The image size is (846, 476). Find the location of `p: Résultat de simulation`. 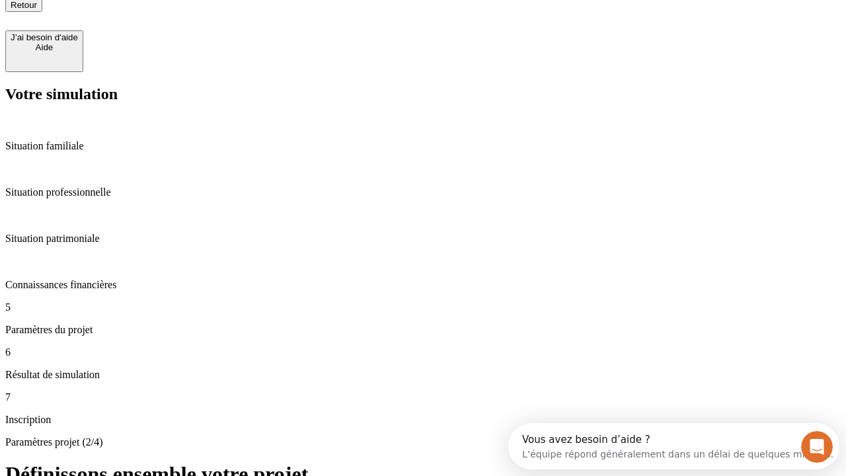

p: Résultat de simulation is located at coordinates (423, 375).